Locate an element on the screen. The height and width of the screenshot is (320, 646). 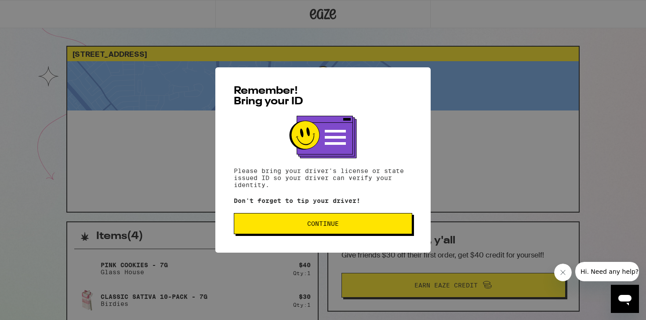
p: Don't forget to tip your driver! is located at coordinates (323, 200).